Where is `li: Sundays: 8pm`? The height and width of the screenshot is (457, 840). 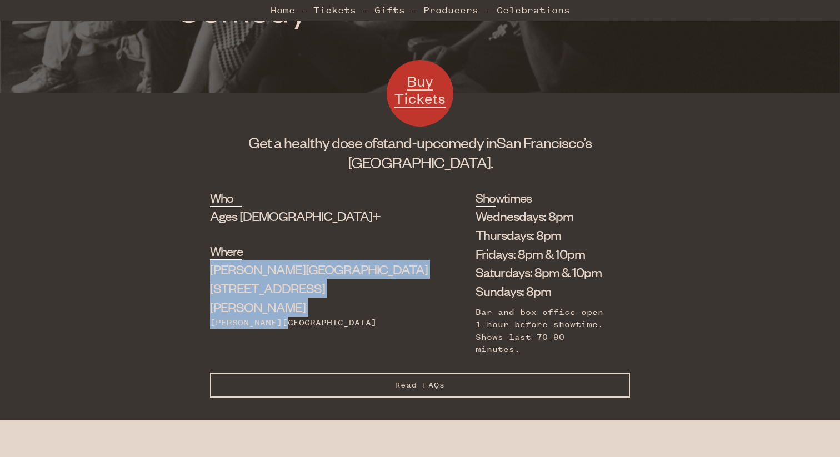
li: Sundays: 8pm is located at coordinates (544, 291).